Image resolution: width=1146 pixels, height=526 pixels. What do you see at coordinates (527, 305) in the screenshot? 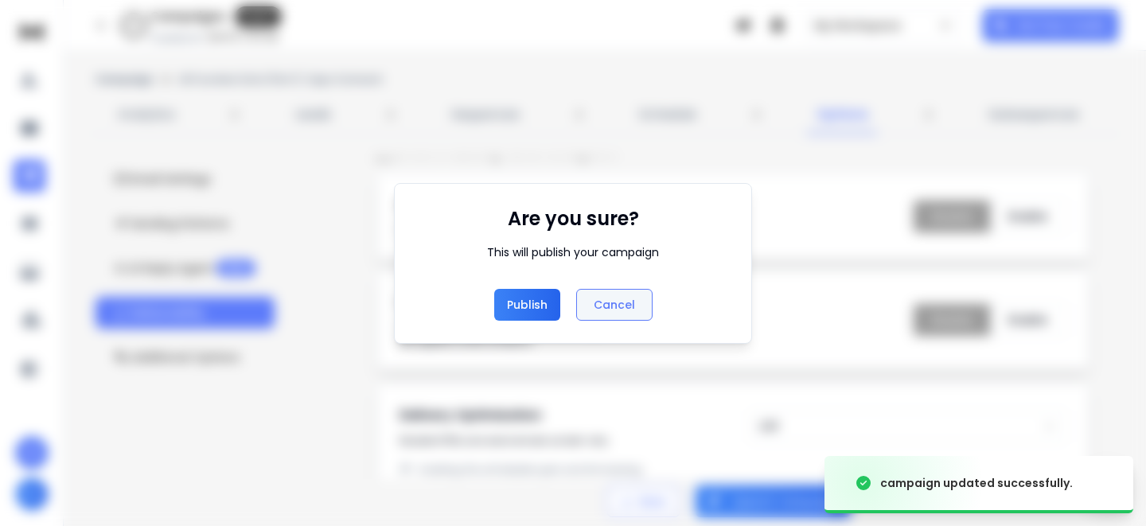
I see `button: Publish` at bounding box center [527, 305].